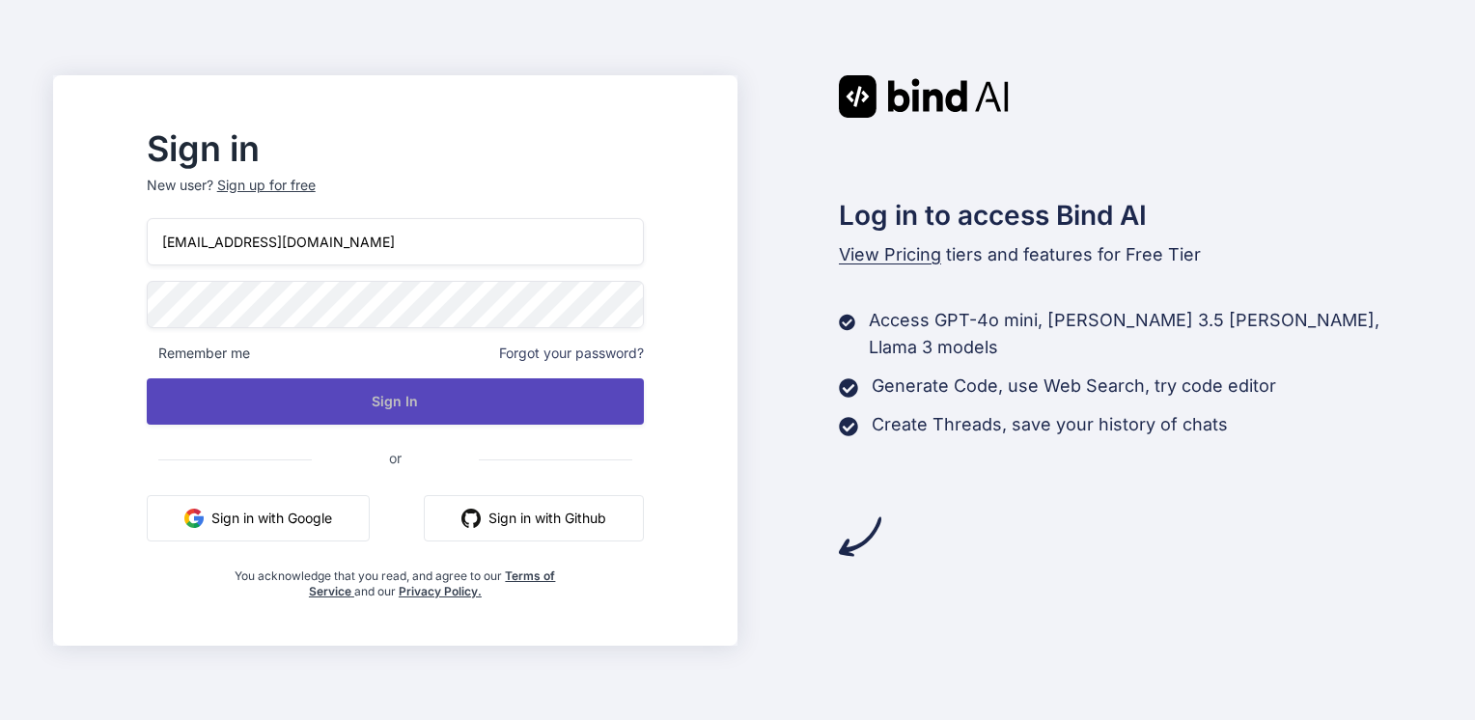  I want to click on img: google, so click(194, 518).